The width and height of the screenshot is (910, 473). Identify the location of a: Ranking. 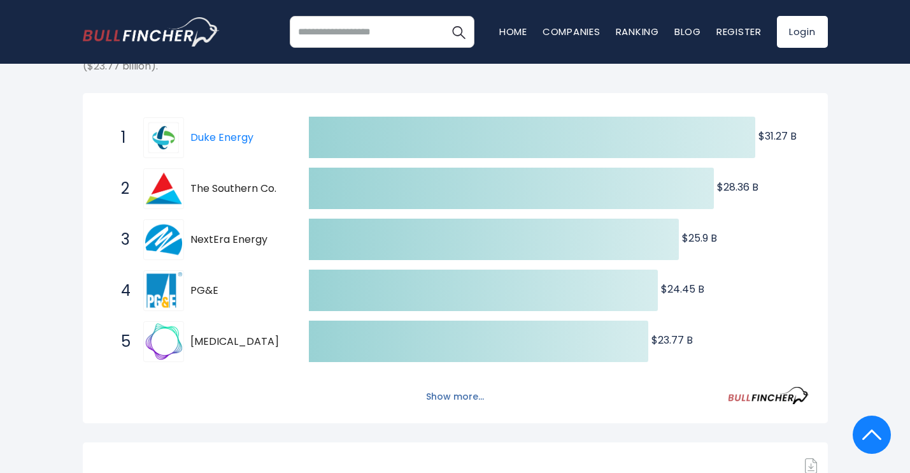
(637, 31).